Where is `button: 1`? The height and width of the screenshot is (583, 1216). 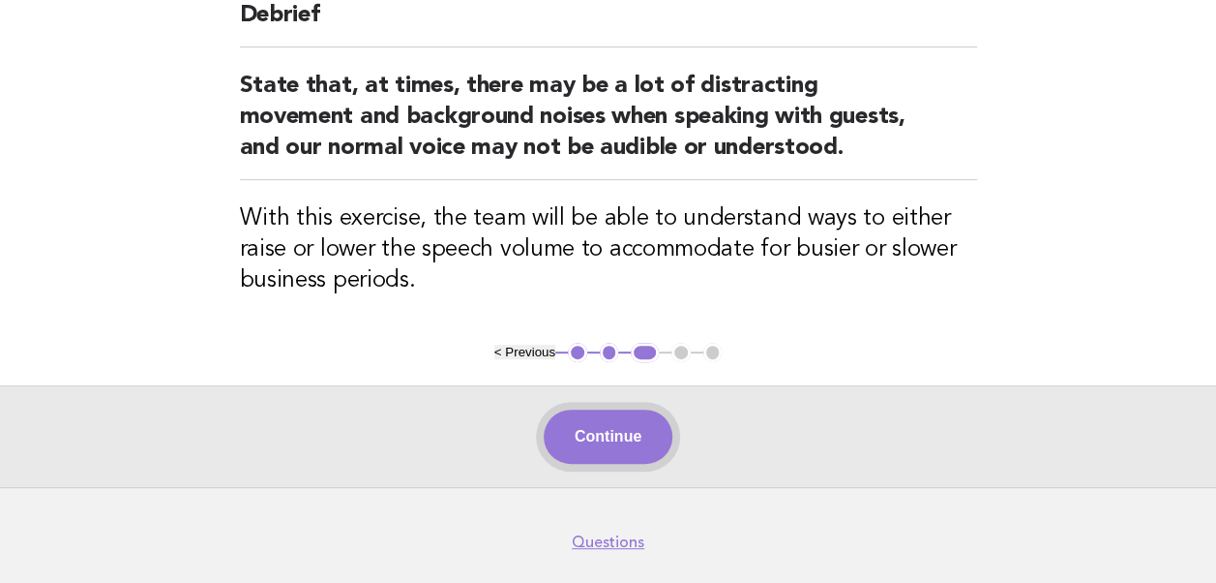
button: 1 is located at coordinates (578, 352).